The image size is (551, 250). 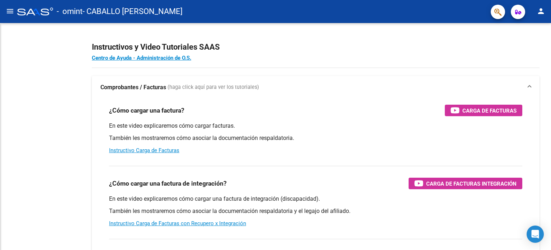 I want to click on mat-icon: person, so click(x=541, y=11).